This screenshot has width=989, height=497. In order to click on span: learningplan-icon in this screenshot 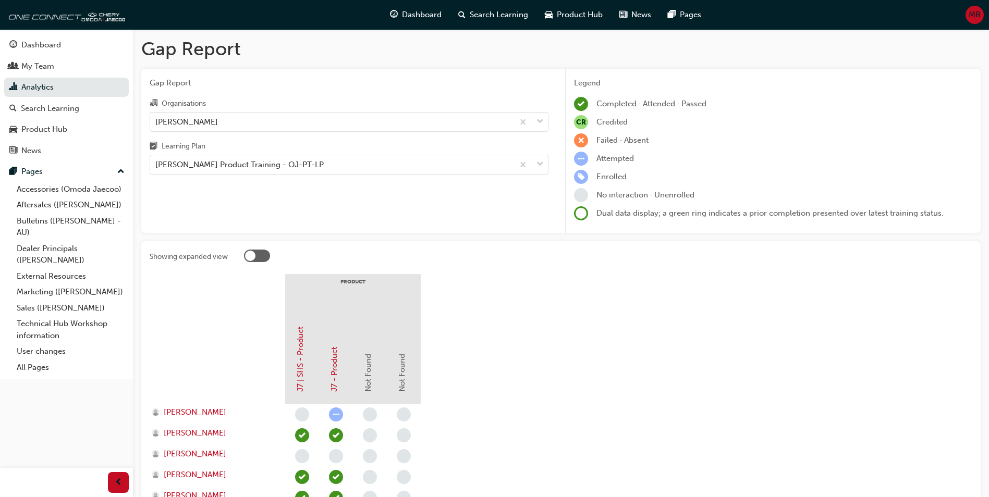, I will do `click(153, 147)`.